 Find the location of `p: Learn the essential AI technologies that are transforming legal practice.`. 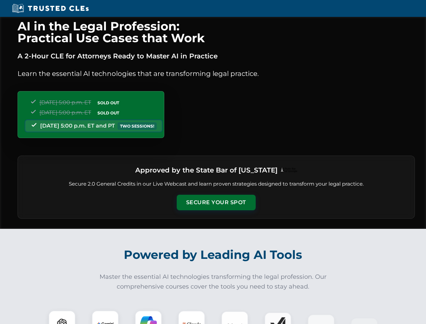

p: Learn the essential AI technologies that are transforming legal practice. is located at coordinates (216, 73).